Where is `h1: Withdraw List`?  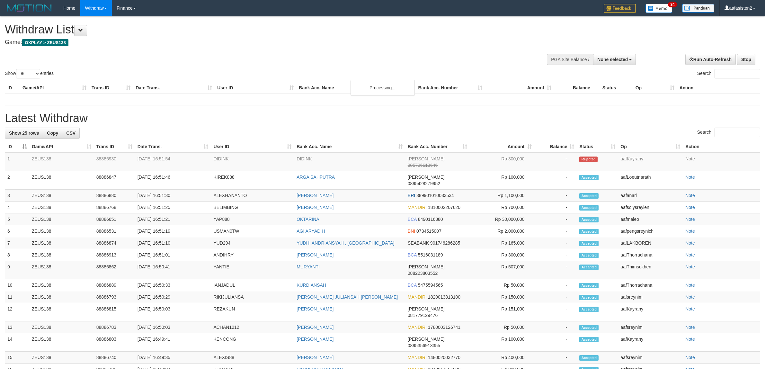 h1: Withdraw List is located at coordinates (254, 30).